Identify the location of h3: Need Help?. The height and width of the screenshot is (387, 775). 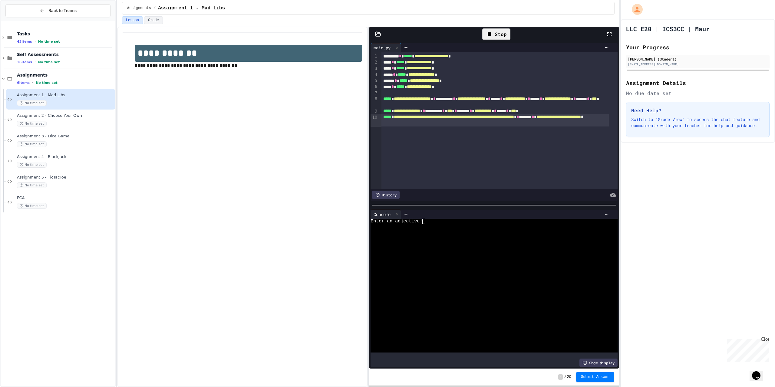
(698, 111).